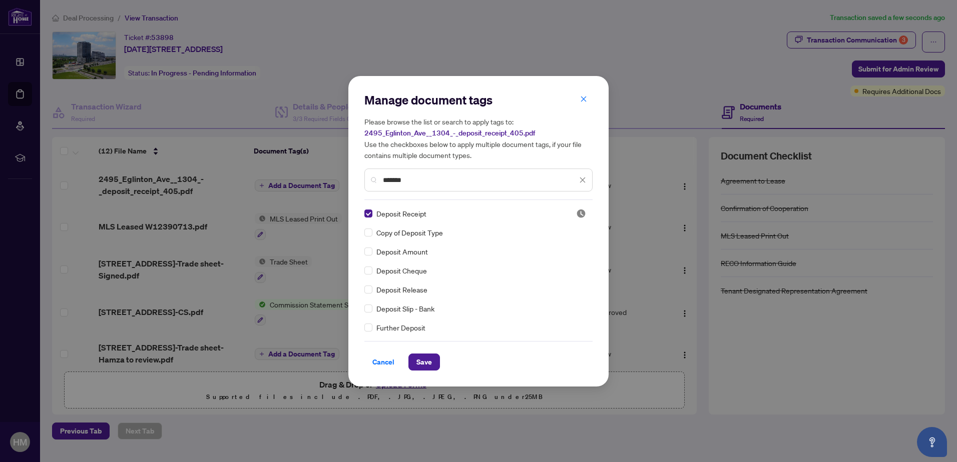 The height and width of the screenshot is (462, 957). I want to click on button: Save, so click(424, 362).